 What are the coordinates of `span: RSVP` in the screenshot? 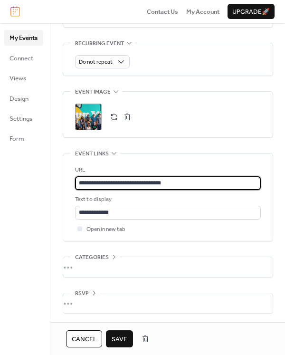 It's located at (82, 294).